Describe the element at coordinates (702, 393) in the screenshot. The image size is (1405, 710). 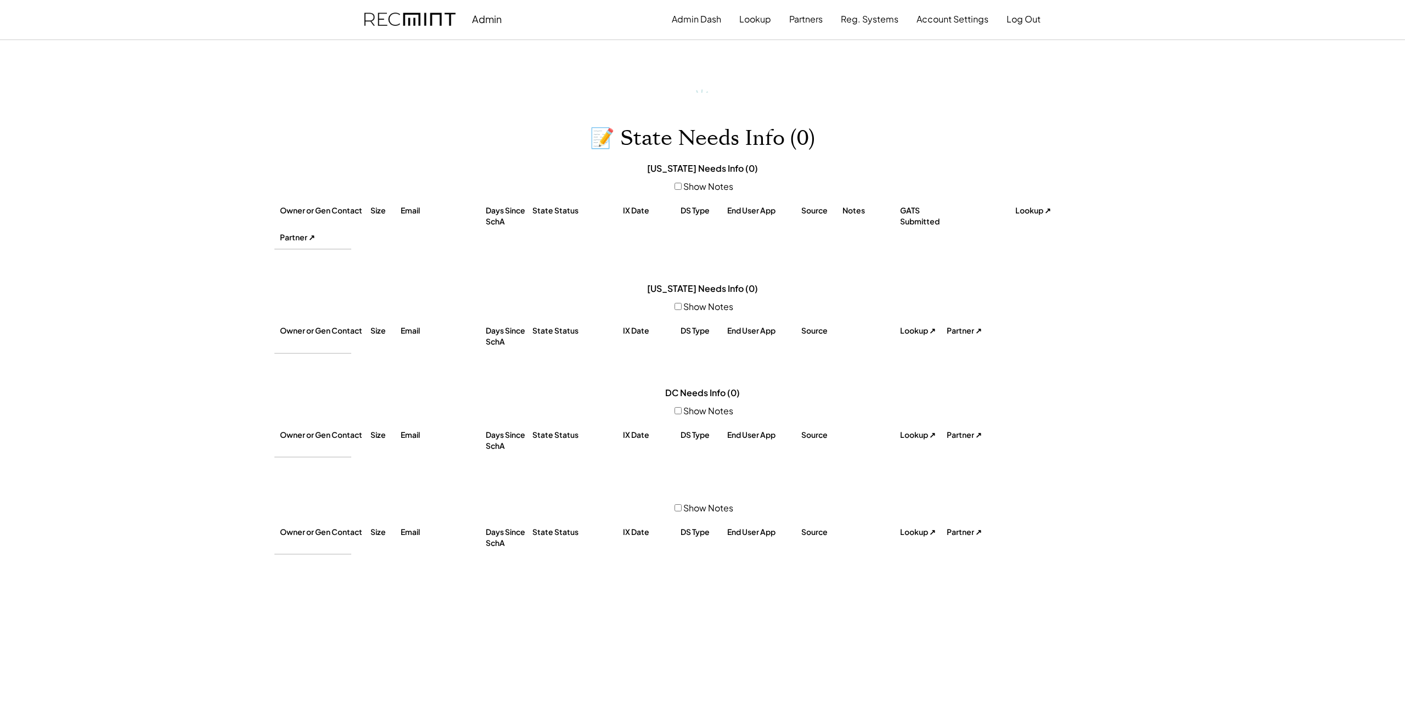
I see `div: DC Needs Info (0)` at that location.